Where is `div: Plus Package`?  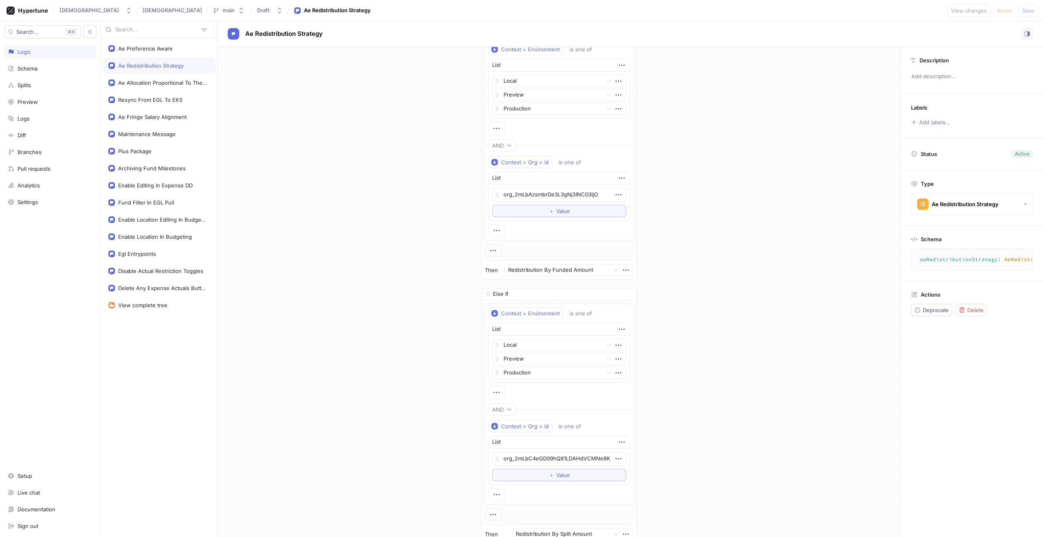
div: Plus Package is located at coordinates (135, 151).